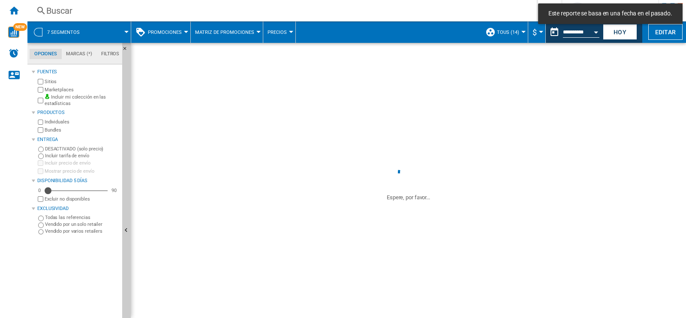  Describe the element at coordinates (41, 232) in the screenshot. I see `input: Vendido por varios retailers` at that location.